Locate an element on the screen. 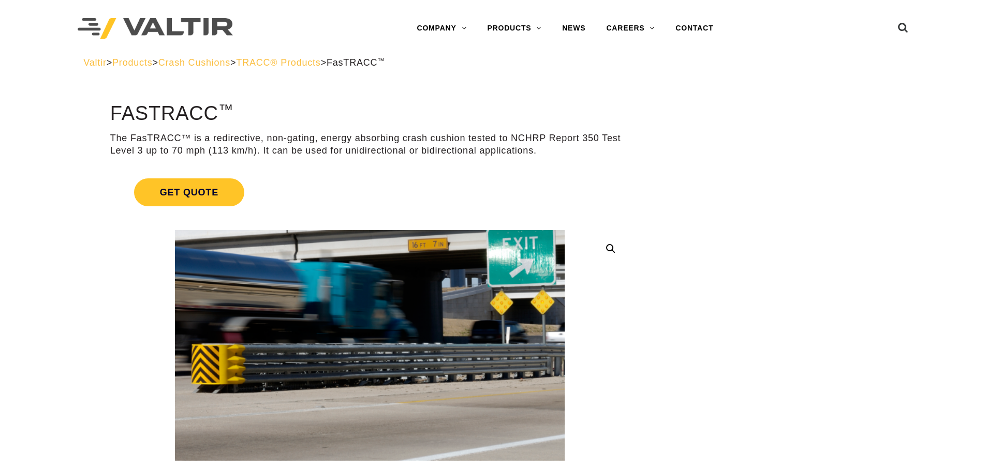  a: TRACC® Products is located at coordinates (278, 63).